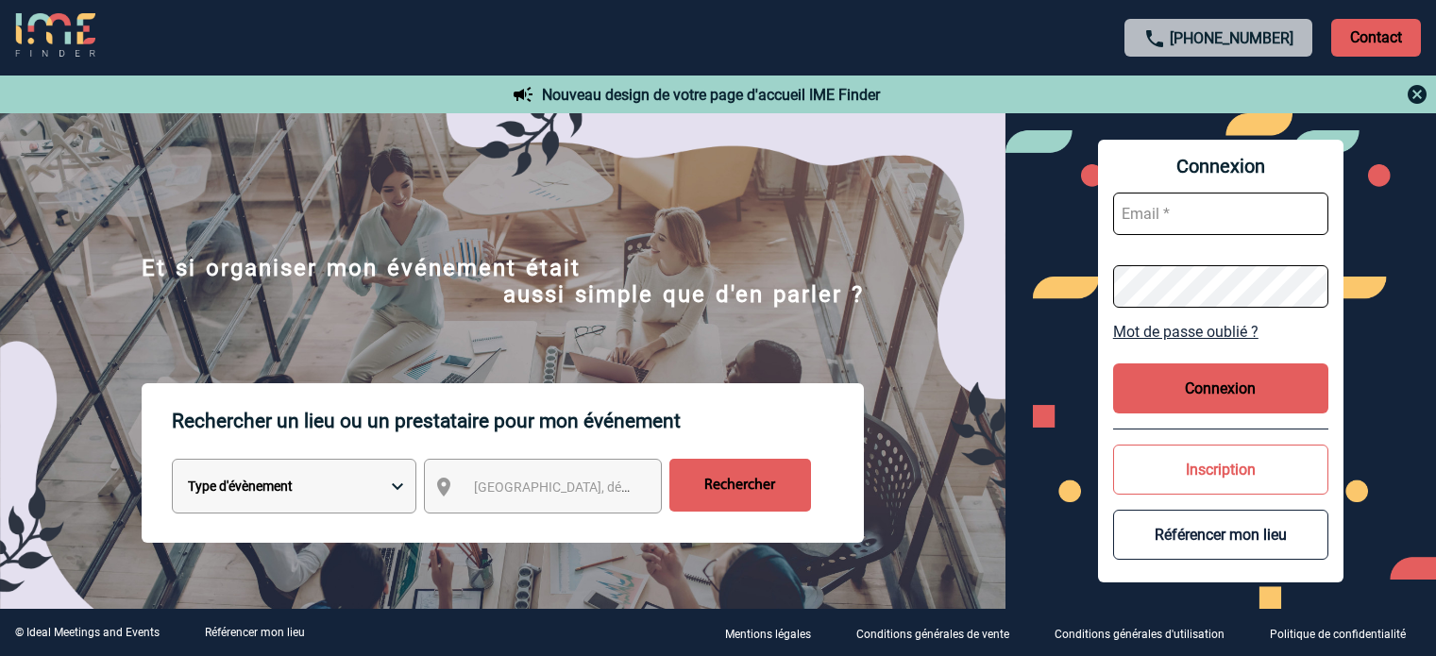  Describe the element at coordinates (1220, 388) in the screenshot. I see `button: Connexion` at that location.